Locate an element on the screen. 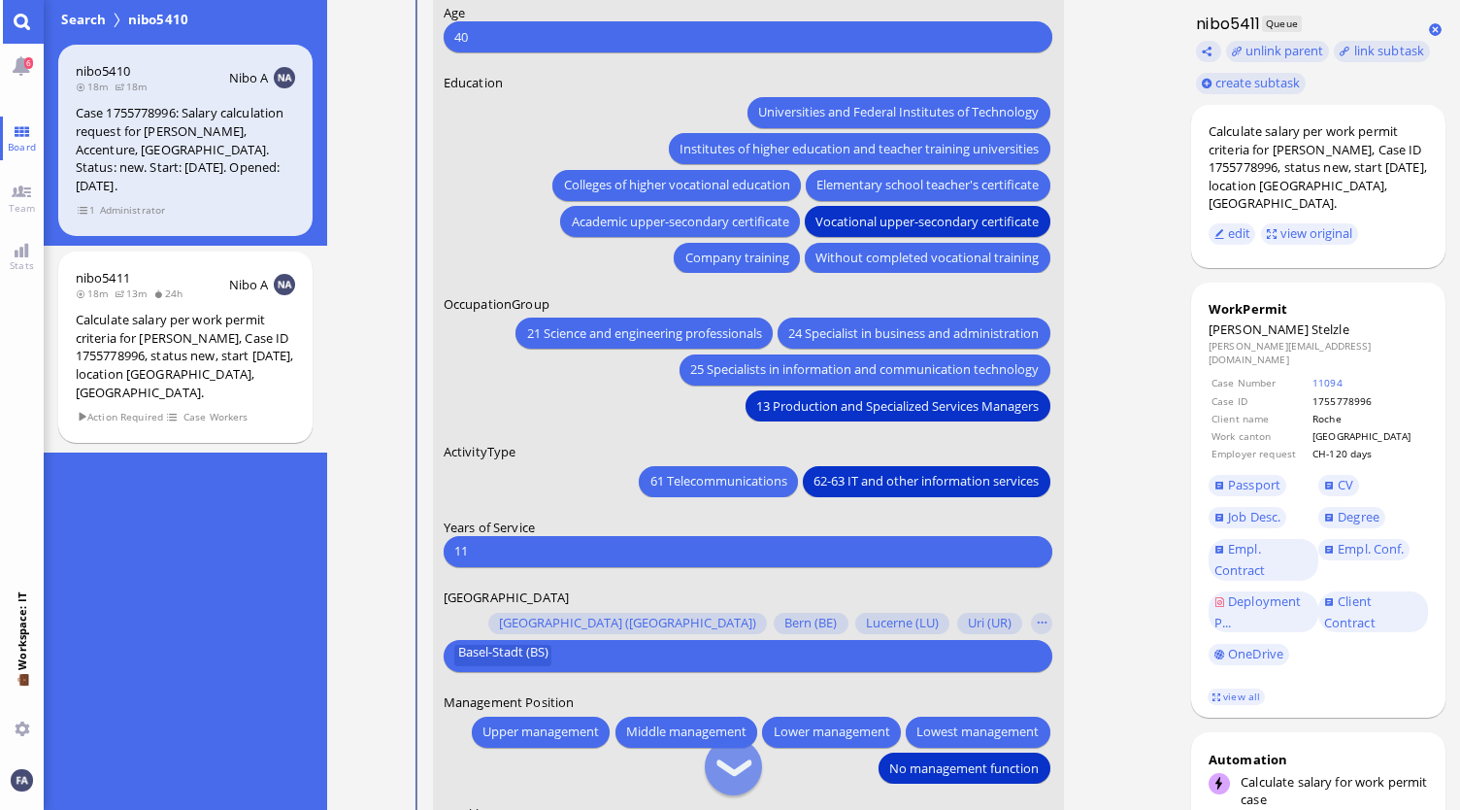  span: Job Desc. is located at coordinates (1254, 516).